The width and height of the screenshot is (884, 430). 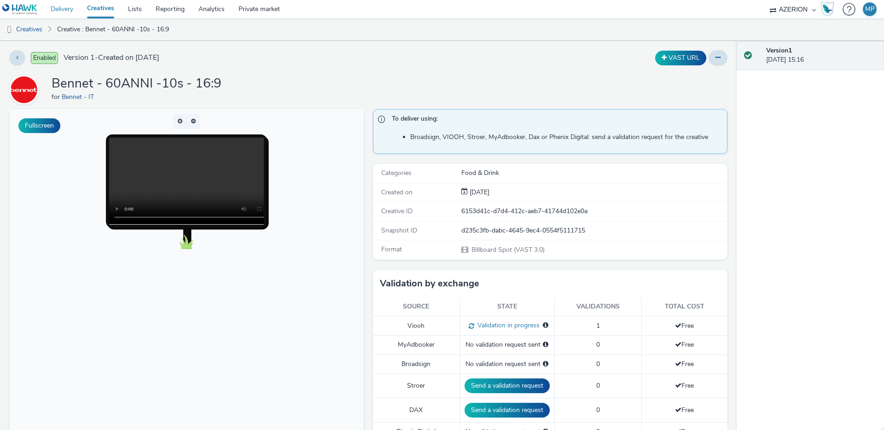 What do you see at coordinates (779, 50) in the screenshot?
I see `strong: Version 1` at bounding box center [779, 50].